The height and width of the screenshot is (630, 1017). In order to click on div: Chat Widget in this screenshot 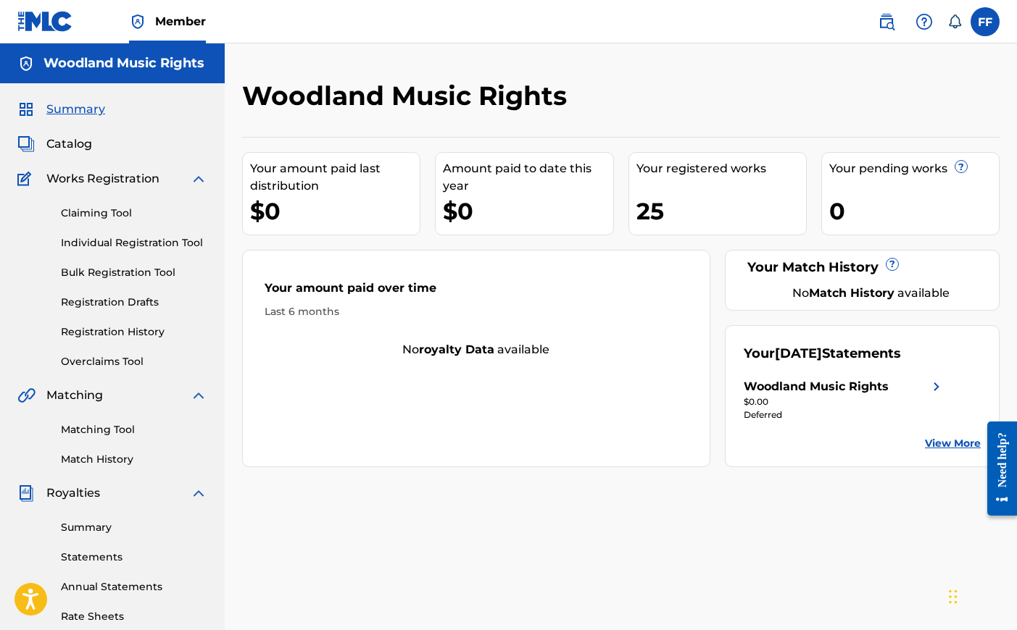, I will do `click(980, 596)`.